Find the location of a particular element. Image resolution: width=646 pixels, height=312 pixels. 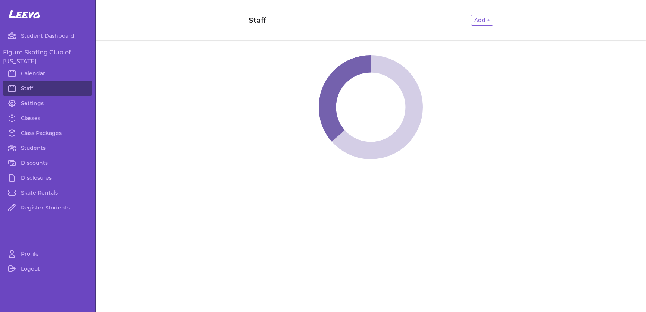

a: Class Packages is located at coordinates (47, 133).